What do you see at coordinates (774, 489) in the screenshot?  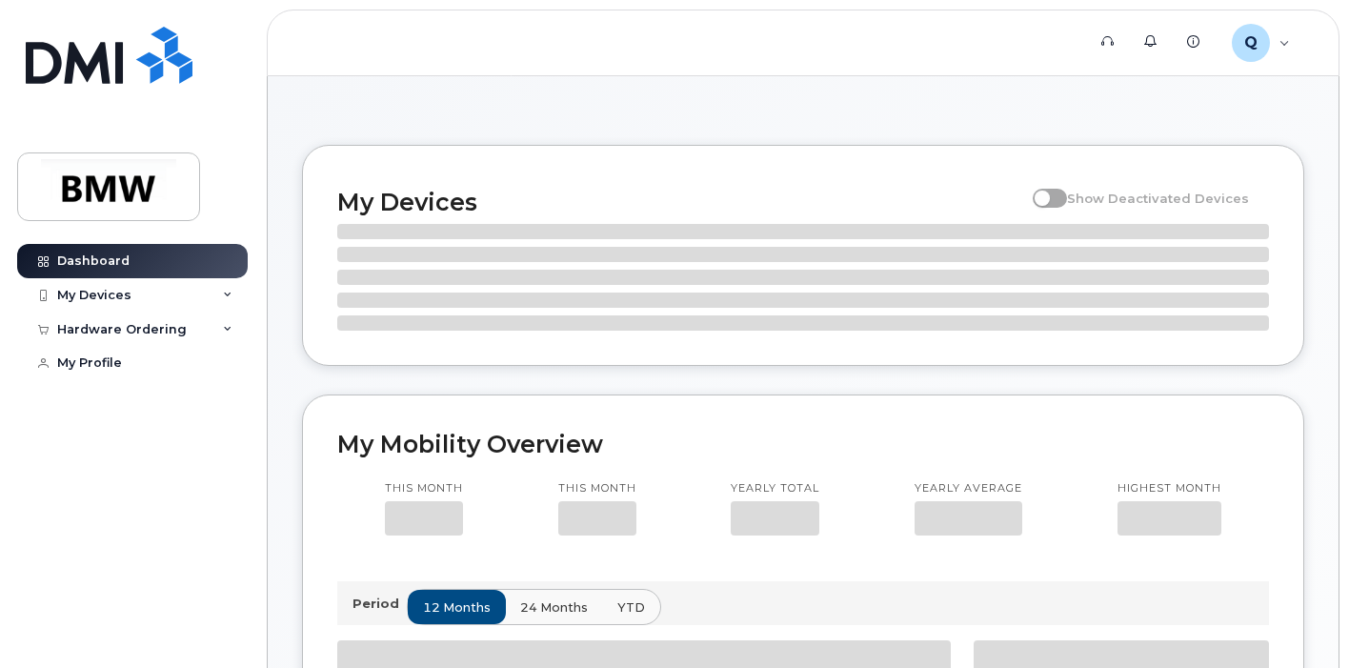 I see `p: Yearly total` at bounding box center [774, 489].